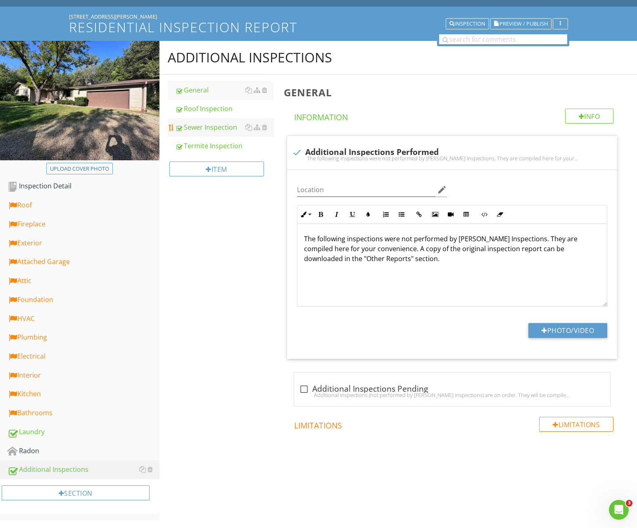 This screenshot has height=528, width=637. What do you see at coordinates (79, 169) in the screenshot?
I see `button: Upload cover photo` at bounding box center [79, 169].